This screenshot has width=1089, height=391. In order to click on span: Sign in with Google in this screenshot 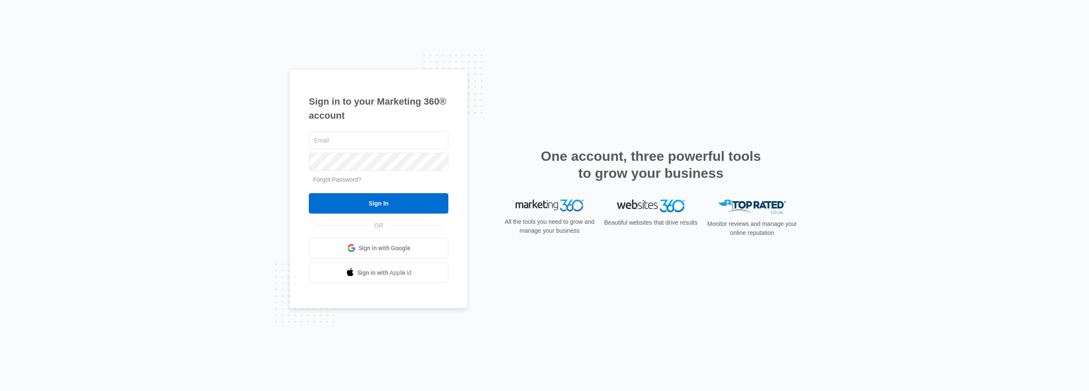, I will do `click(384, 248)`.